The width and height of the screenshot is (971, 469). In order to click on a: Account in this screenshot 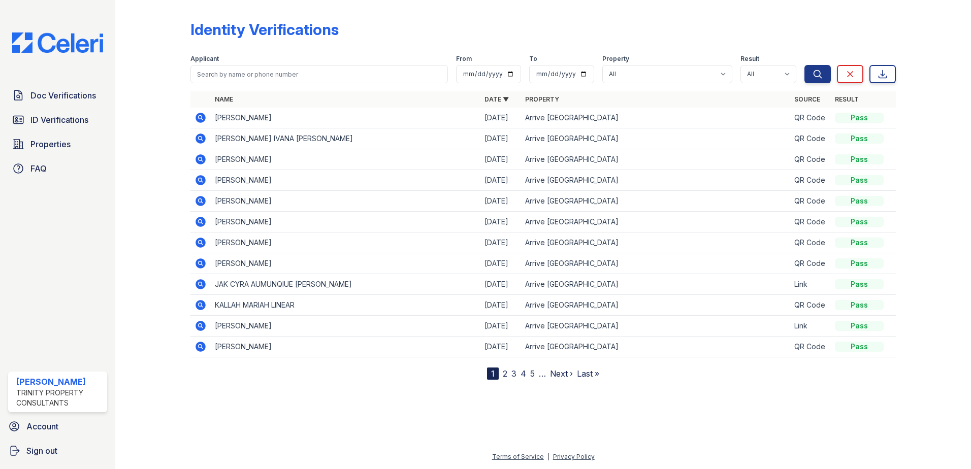, I will do `click(57, 427)`.